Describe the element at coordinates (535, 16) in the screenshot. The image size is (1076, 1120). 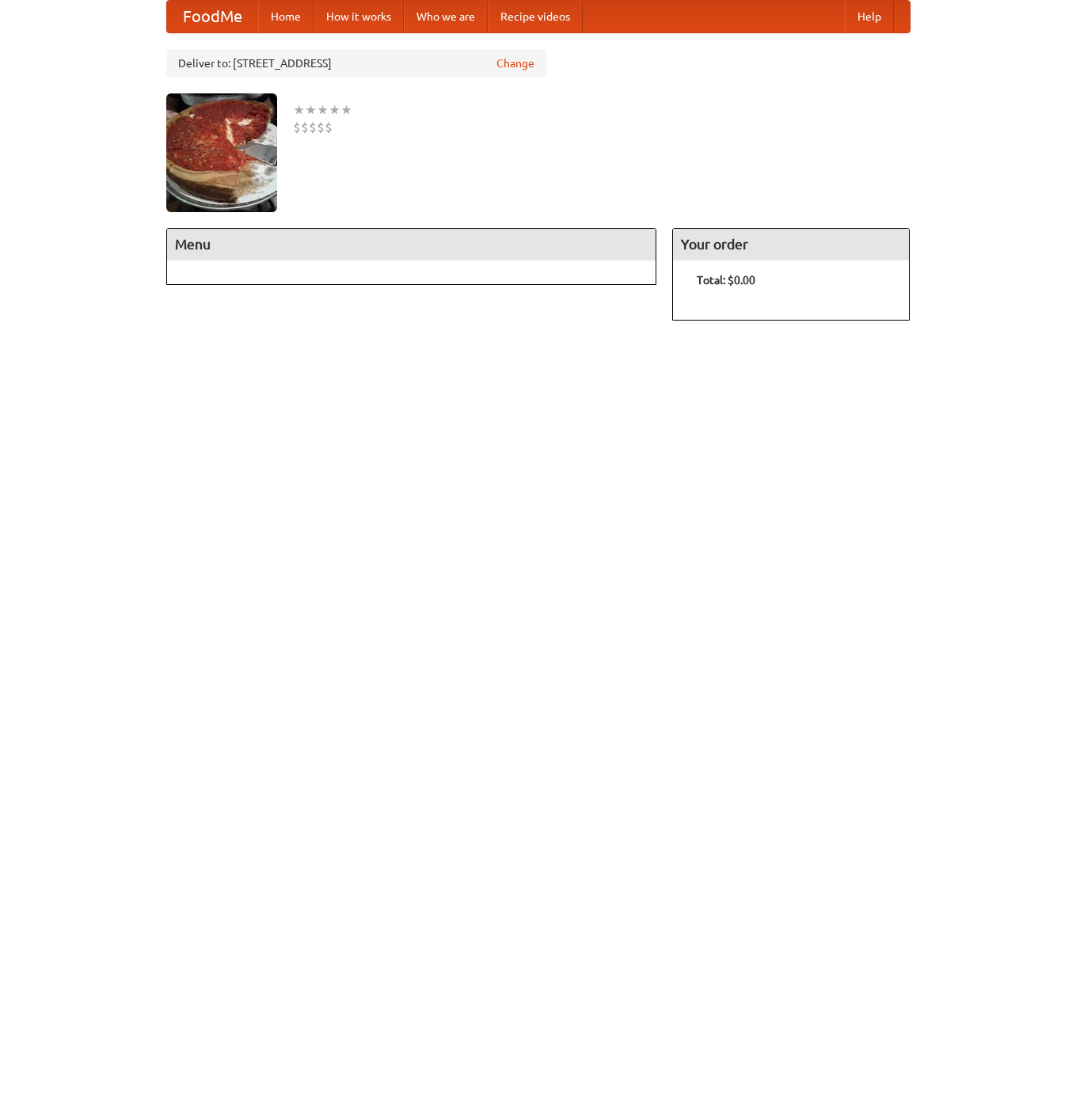
I see `a: Recipe videos` at that location.